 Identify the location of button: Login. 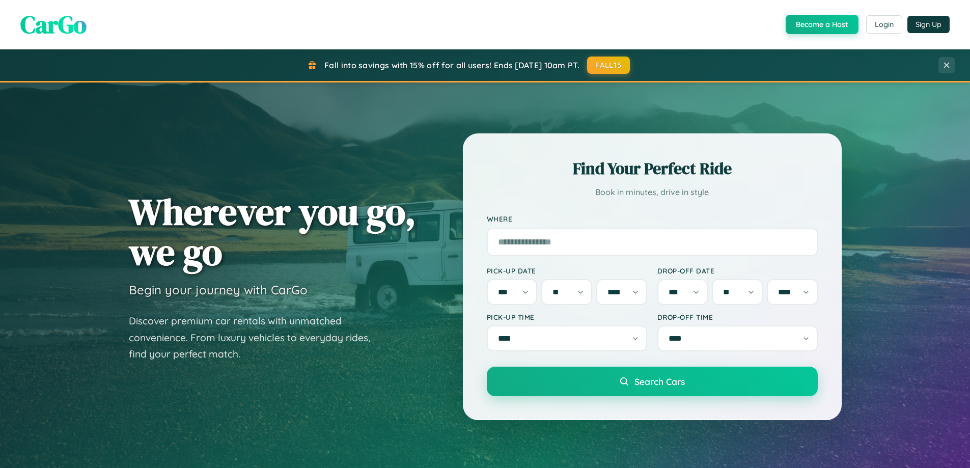
(884, 24).